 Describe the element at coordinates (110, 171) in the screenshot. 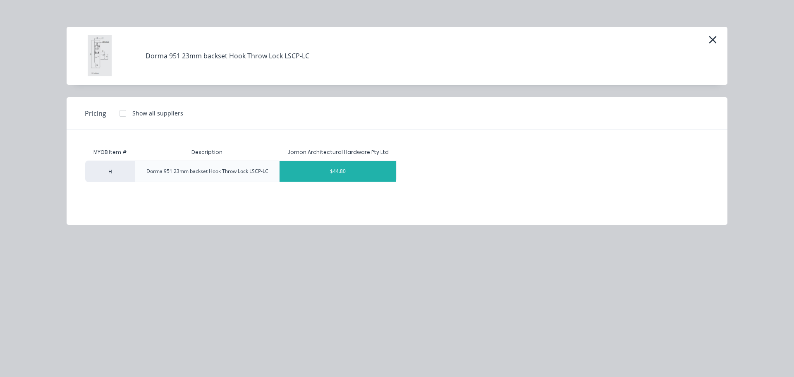

I see `div: H` at that location.